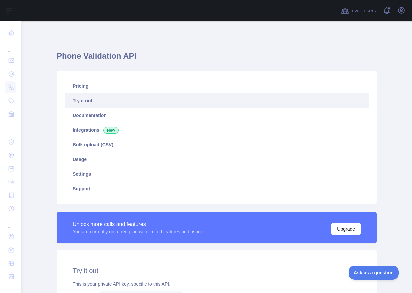  What do you see at coordinates (217, 86) in the screenshot?
I see `a: Pricing` at bounding box center [217, 86].